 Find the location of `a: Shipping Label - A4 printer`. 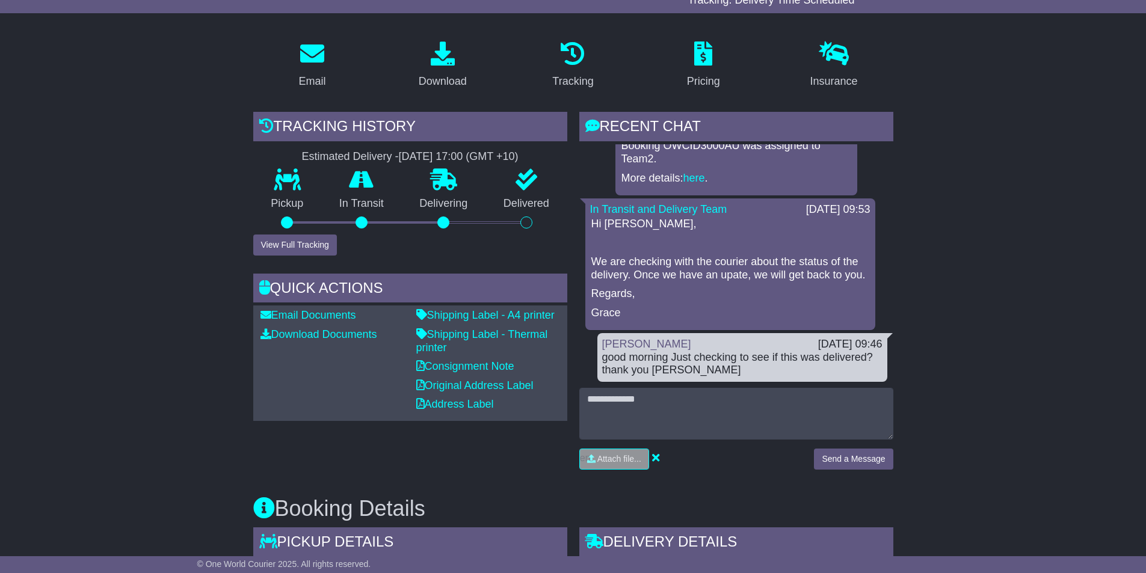

a: Shipping Label - A4 printer is located at coordinates (486, 315).